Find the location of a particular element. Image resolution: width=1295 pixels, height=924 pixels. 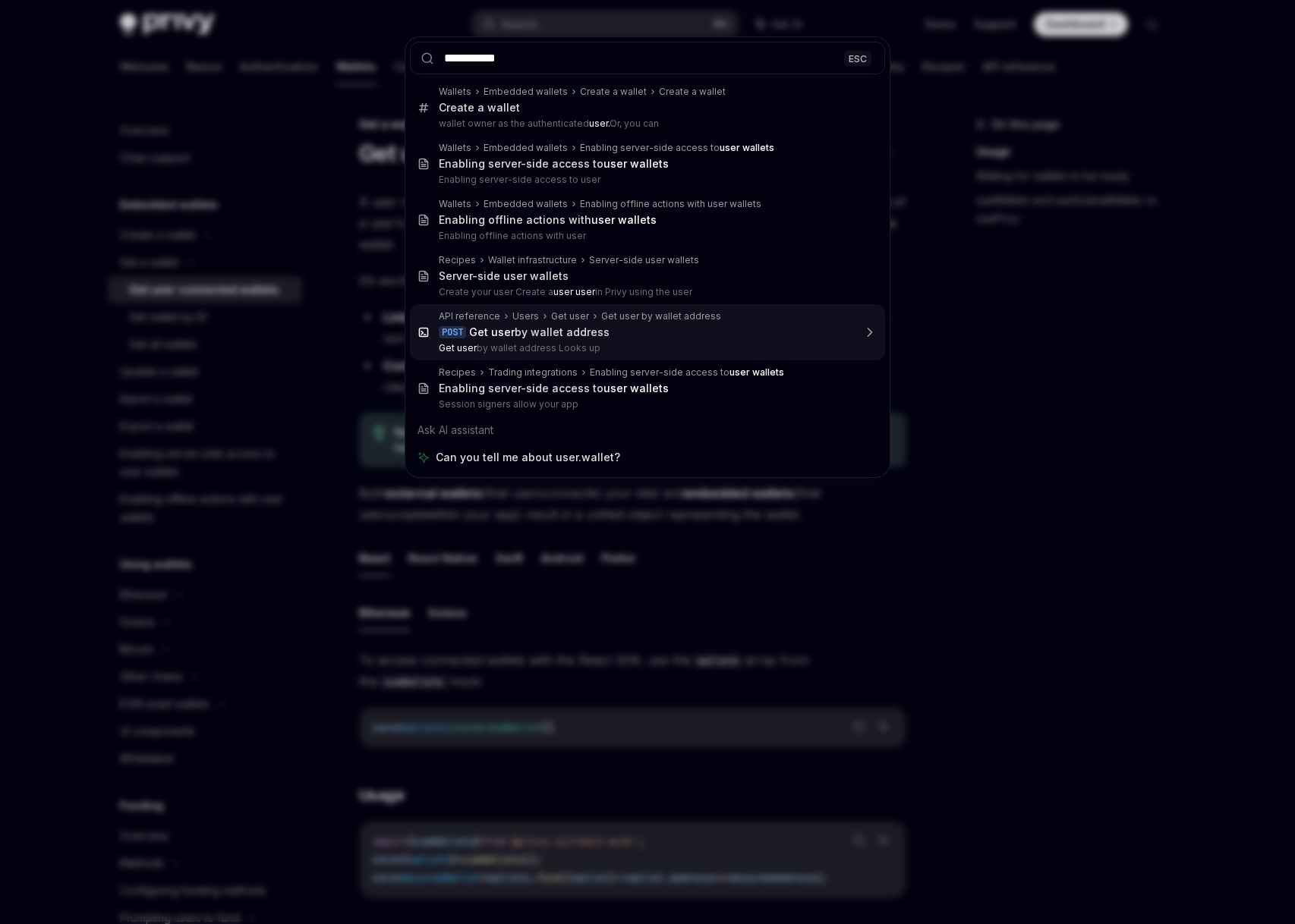

div: Get user by wallet address is located at coordinates (661, 316).